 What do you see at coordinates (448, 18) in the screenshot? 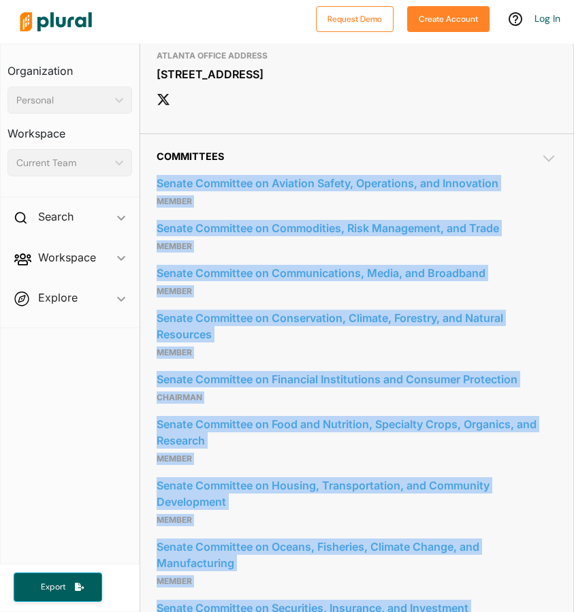
I see `a: Create Account` at bounding box center [448, 18].